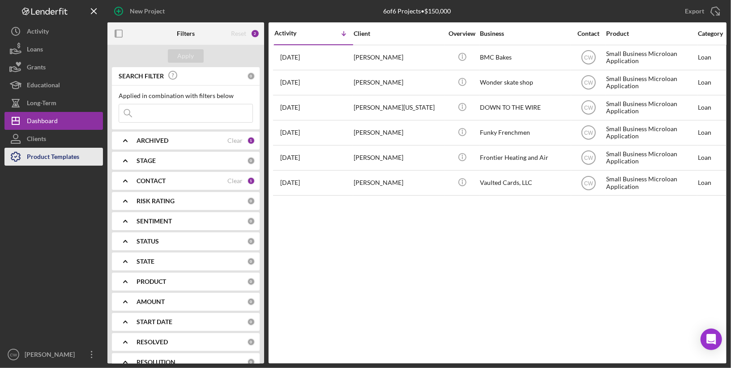 Image resolution: width=731 pixels, height=368 pixels. What do you see at coordinates (154, 322) in the screenshot?
I see `b: START DATE` at bounding box center [154, 322].